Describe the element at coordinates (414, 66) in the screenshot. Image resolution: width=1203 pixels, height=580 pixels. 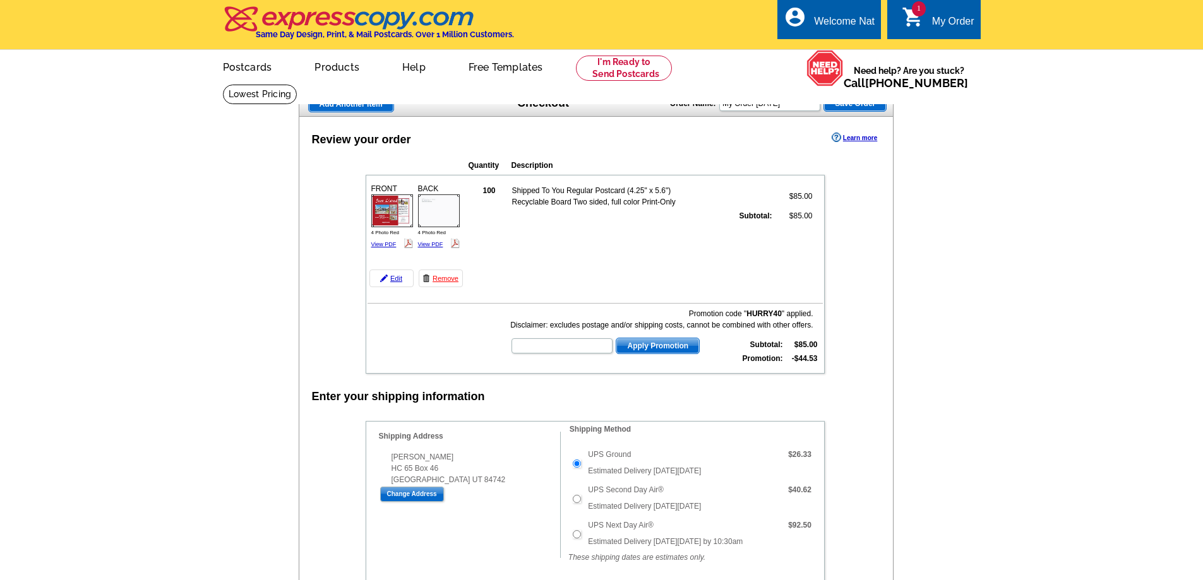
I see `a: Help` at that location.